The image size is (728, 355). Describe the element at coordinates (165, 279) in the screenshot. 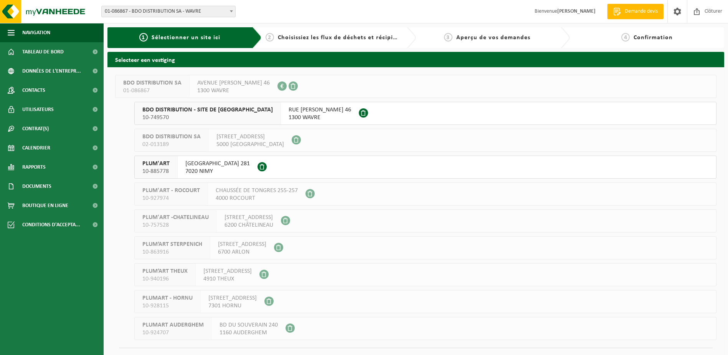

I see `span: 10-940196` at that location.